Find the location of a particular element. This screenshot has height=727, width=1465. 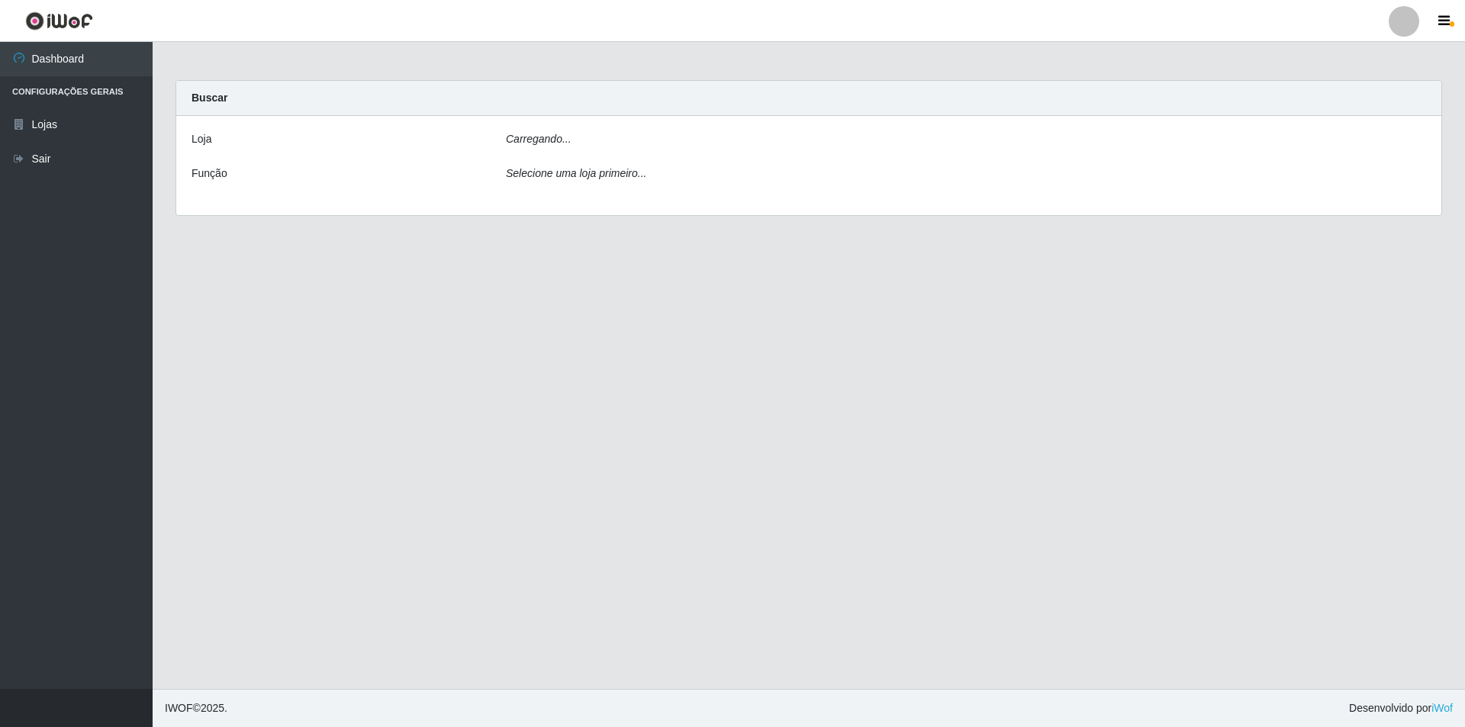

img: CoreUI Logo is located at coordinates (59, 21).